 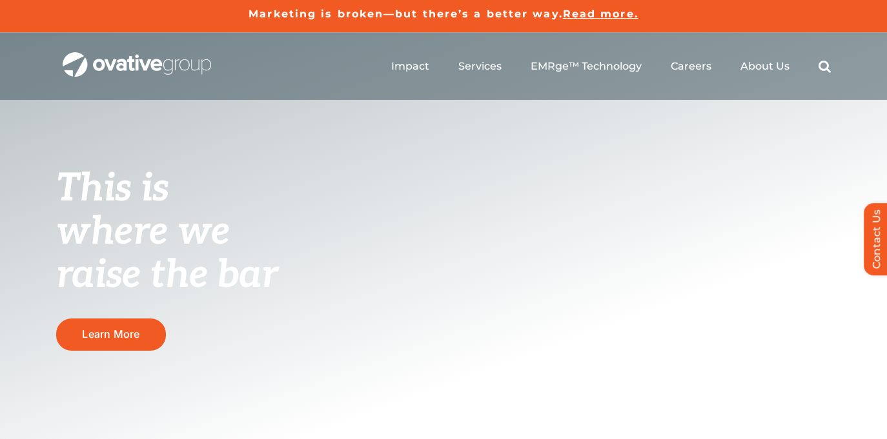 What do you see at coordinates (690, 66) in the screenshot?
I see `a: Careers` at bounding box center [690, 66].